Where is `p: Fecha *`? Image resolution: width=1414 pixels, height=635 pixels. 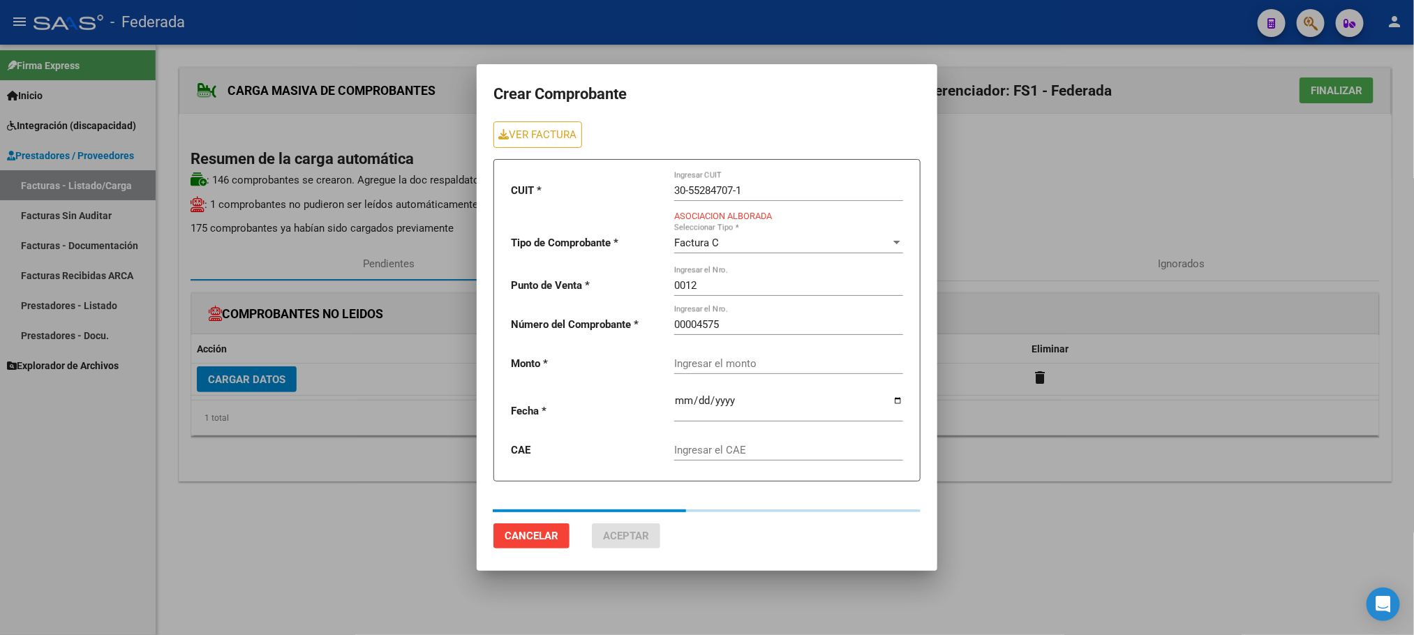
p: Fecha * is located at coordinates (587, 411).